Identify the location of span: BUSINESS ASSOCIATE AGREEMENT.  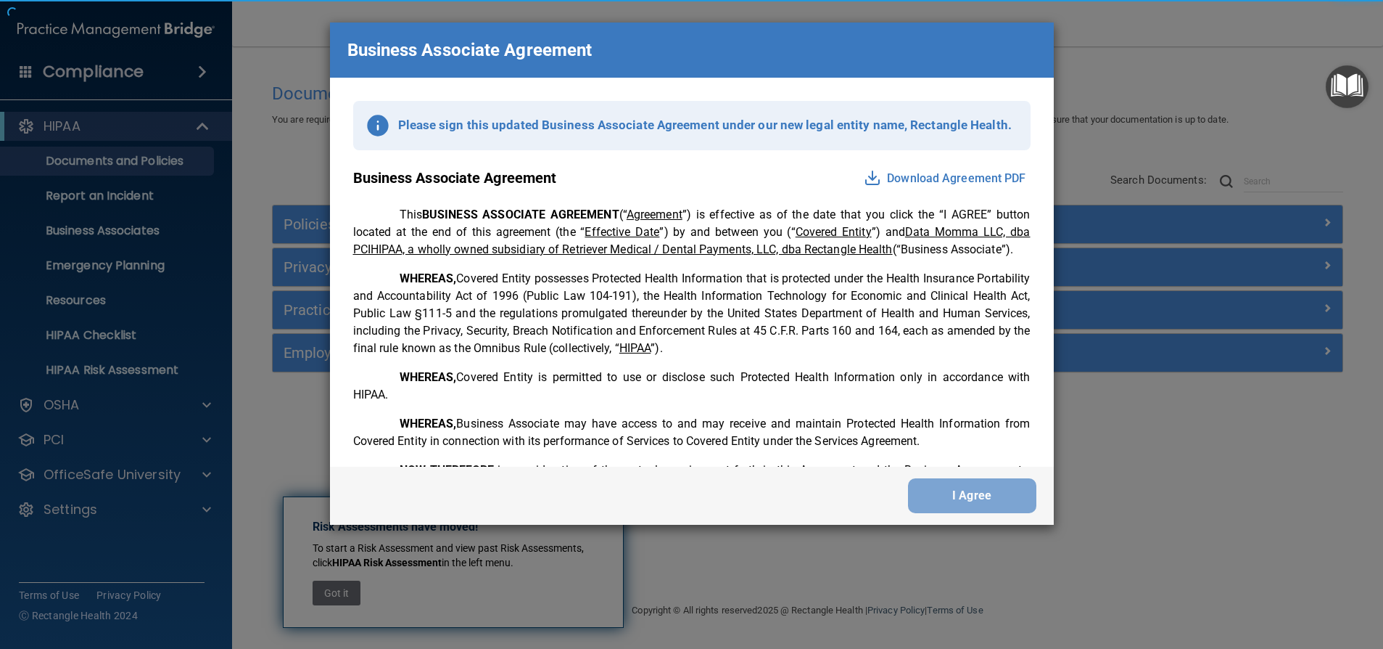
(521, 214).